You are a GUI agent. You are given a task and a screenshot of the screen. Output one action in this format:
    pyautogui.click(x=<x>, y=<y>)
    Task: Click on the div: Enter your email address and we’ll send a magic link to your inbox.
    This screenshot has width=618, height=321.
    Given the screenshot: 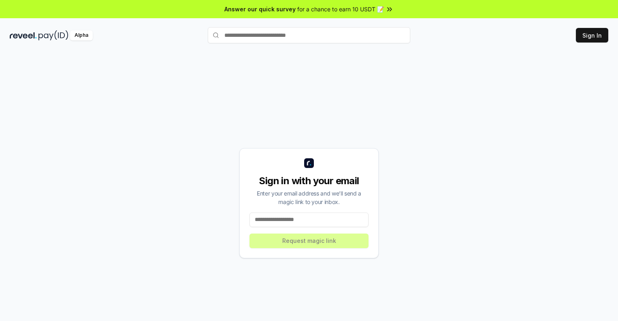 What is the action you would take?
    pyautogui.click(x=309, y=197)
    